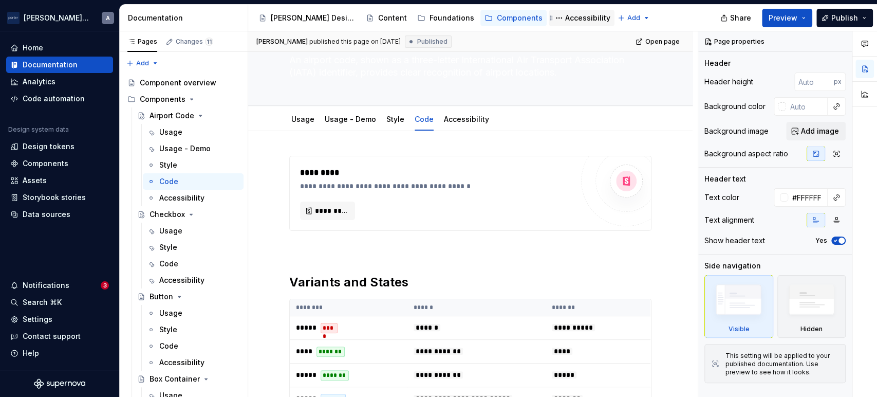  What do you see at coordinates (662, 42) in the screenshot?
I see `span: Open page` at bounding box center [662, 42].